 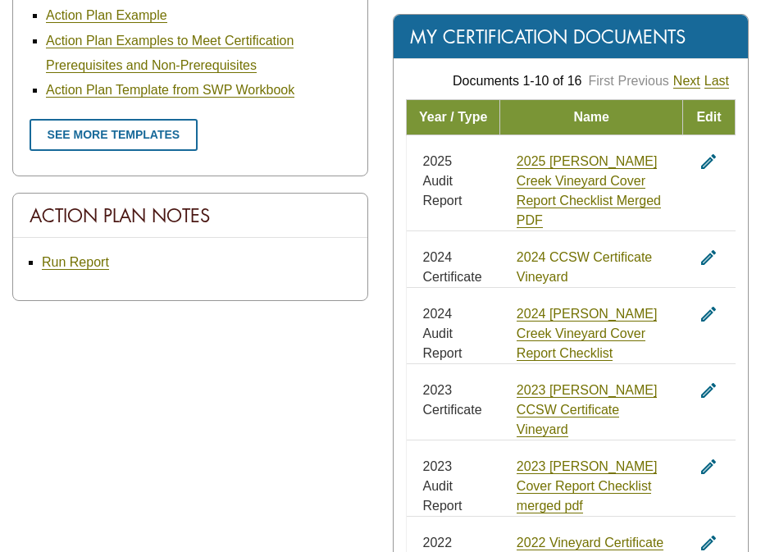 What do you see at coordinates (454, 116) in the screenshot?
I see `td: Year / Type` at bounding box center [454, 116].